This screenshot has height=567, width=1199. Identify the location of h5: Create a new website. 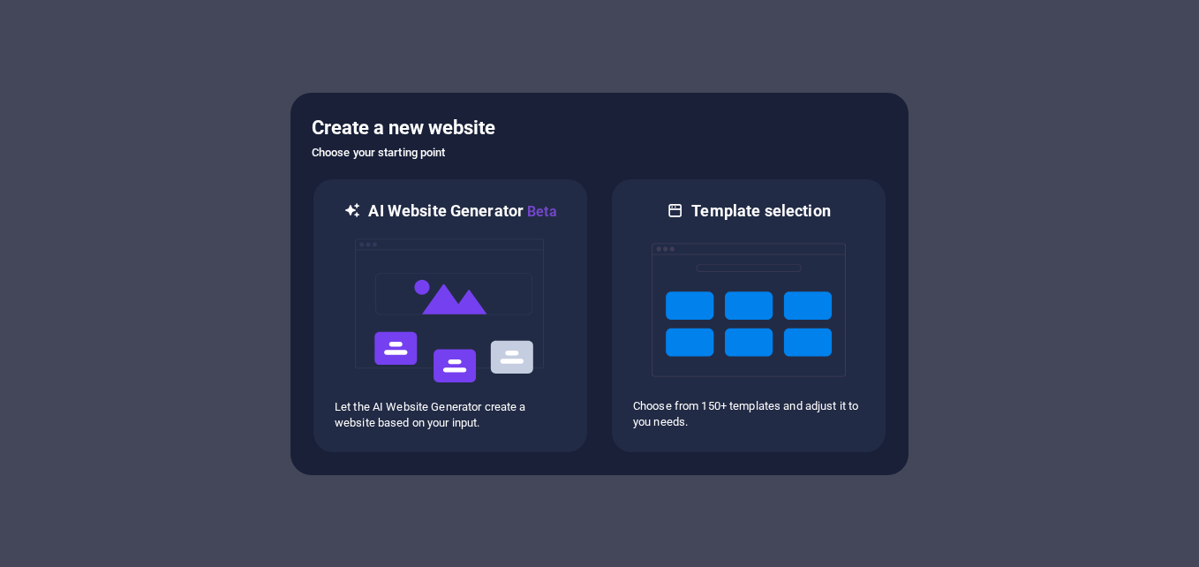
(600, 128).